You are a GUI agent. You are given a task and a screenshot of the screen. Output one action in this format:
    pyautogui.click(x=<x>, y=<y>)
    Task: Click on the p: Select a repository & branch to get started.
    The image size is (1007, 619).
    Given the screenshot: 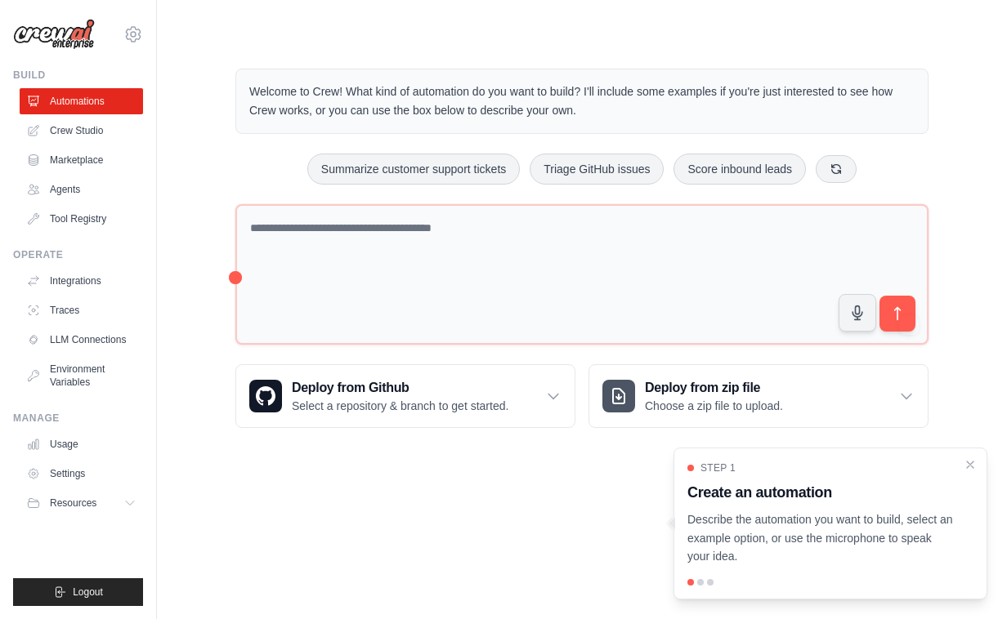 What is the action you would take?
    pyautogui.click(x=400, y=406)
    